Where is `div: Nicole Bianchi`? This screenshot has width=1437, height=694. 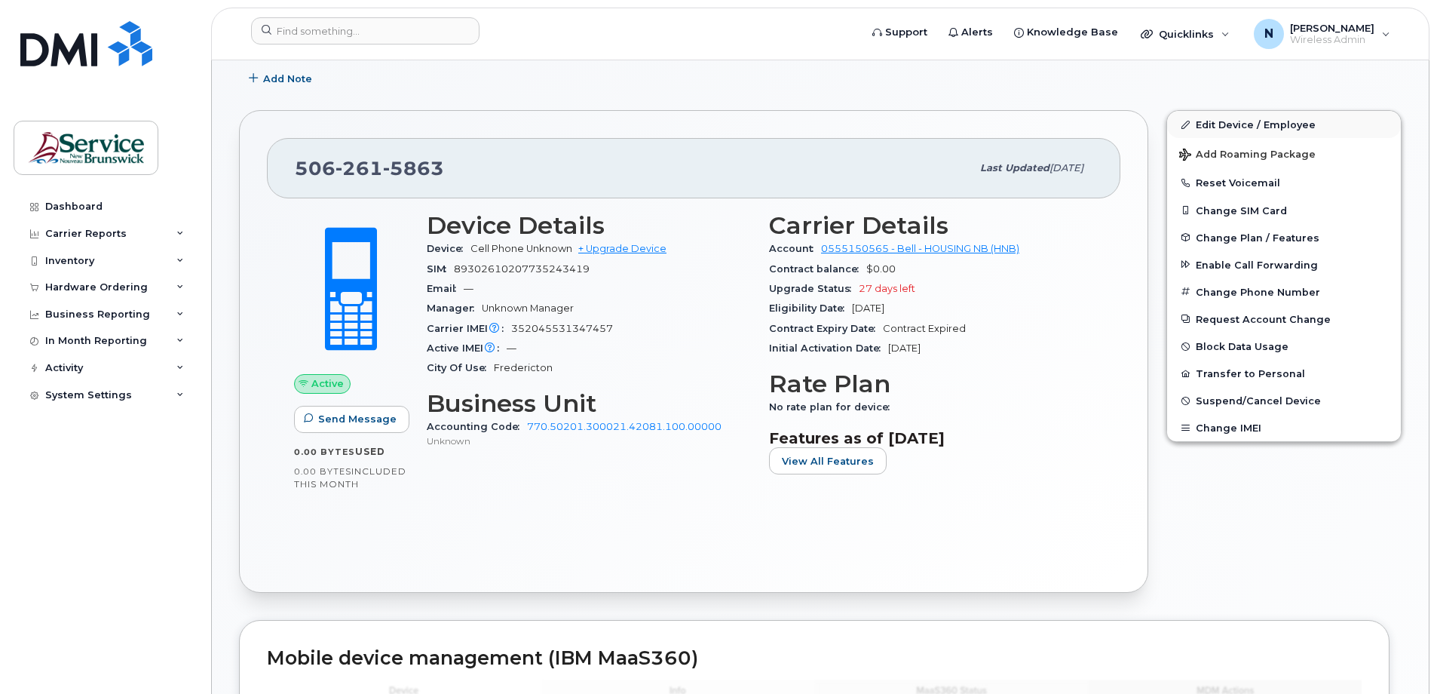 div: Nicole Bianchi is located at coordinates (1322, 34).